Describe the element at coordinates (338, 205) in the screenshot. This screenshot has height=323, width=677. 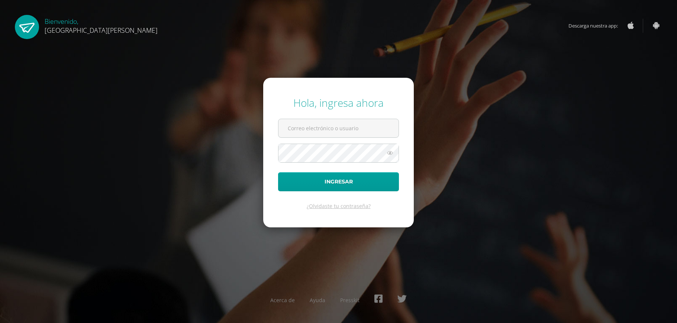
I see `a: ¿Olvidaste tu contraseña?` at that location.